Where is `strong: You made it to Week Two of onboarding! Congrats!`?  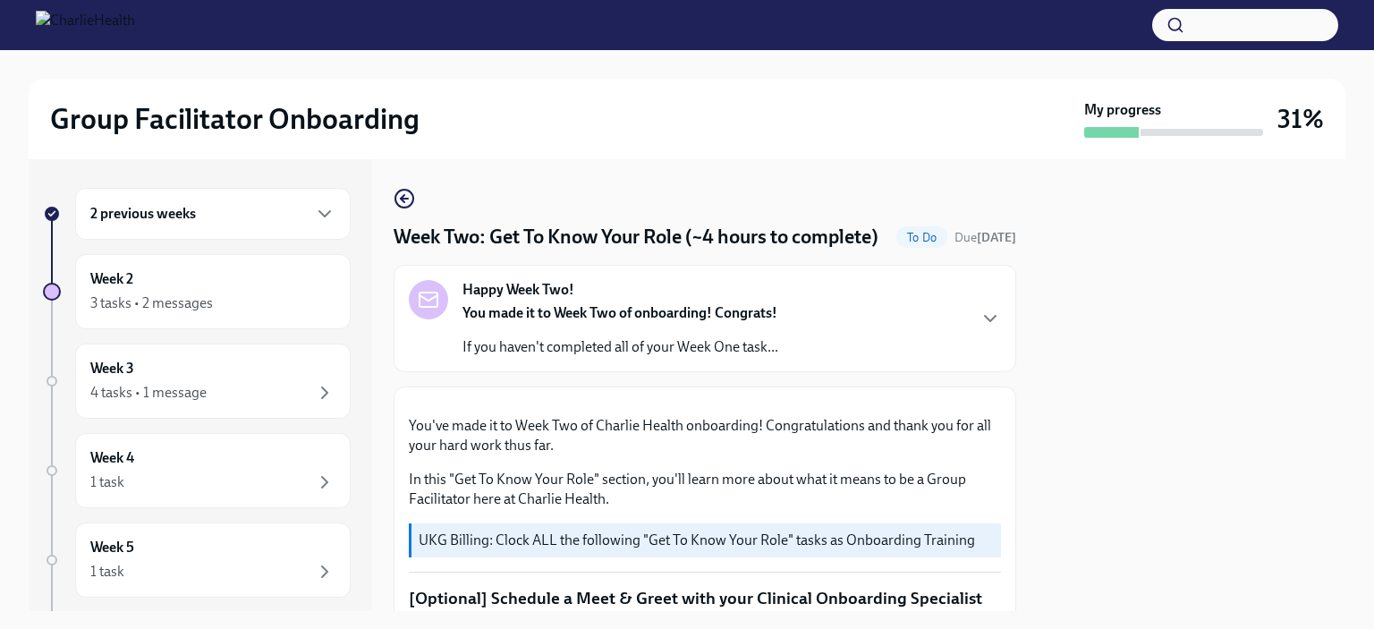 strong: You made it to Week Two of onboarding! Congrats! is located at coordinates (620, 312).